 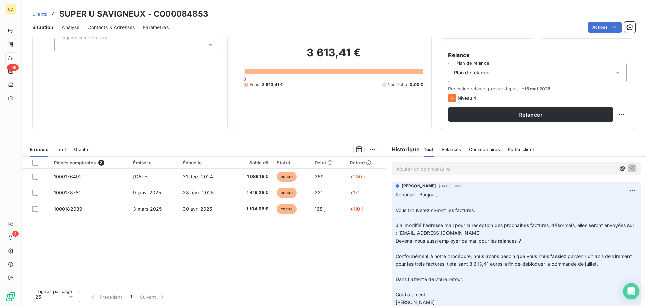 What do you see at coordinates (106, 297) in the screenshot?
I see `button: Précédent` at bounding box center [106, 297].